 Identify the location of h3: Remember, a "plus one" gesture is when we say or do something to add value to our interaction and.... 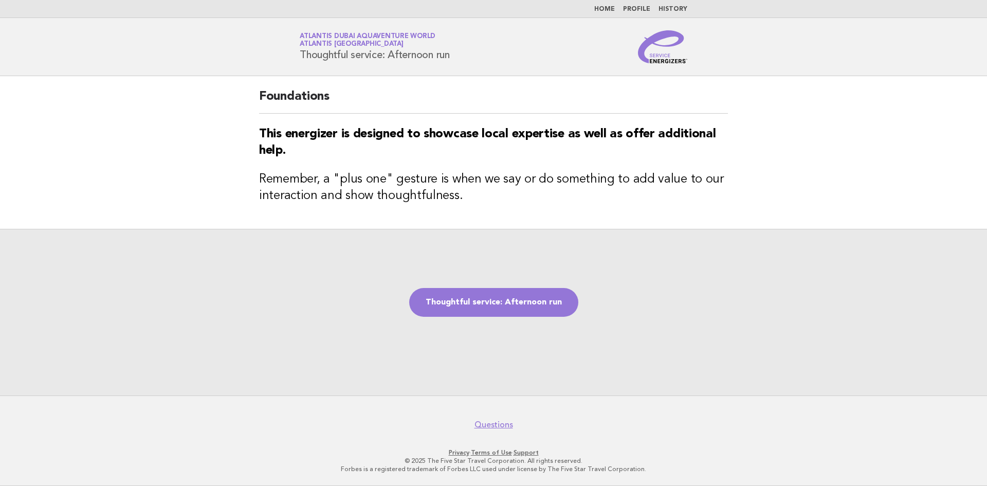
(494, 188).